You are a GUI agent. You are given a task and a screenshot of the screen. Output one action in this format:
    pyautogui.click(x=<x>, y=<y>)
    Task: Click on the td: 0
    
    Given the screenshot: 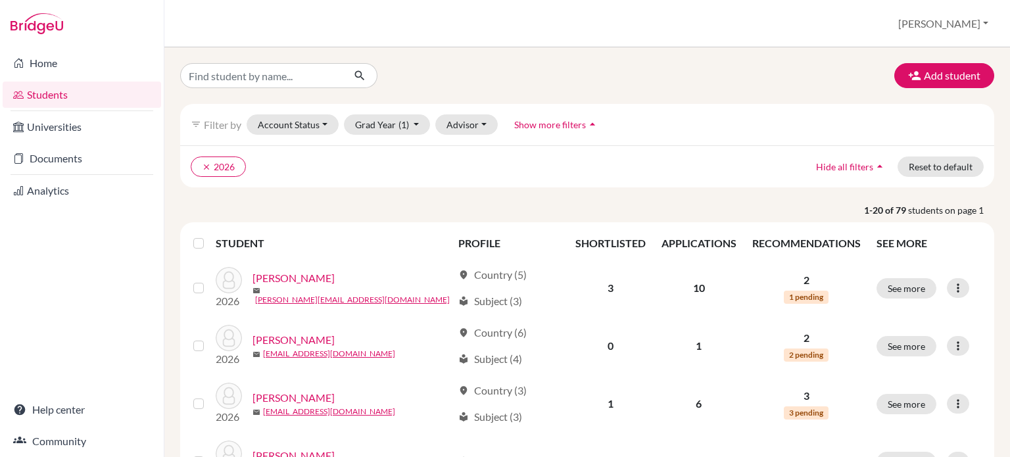 What is the action you would take?
    pyautogui.click(x=610, y=346)
    